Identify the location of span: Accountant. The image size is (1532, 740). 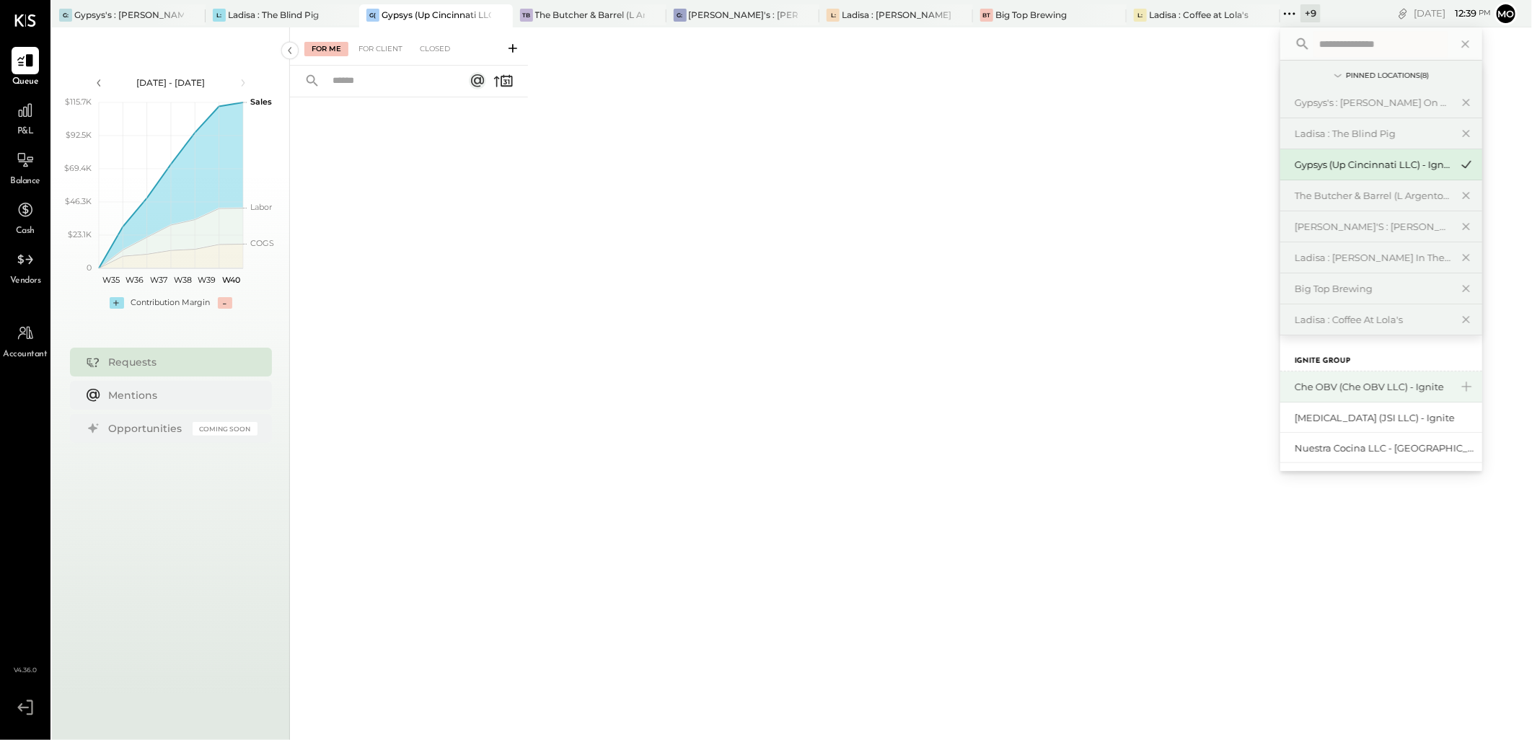
(25, 355).